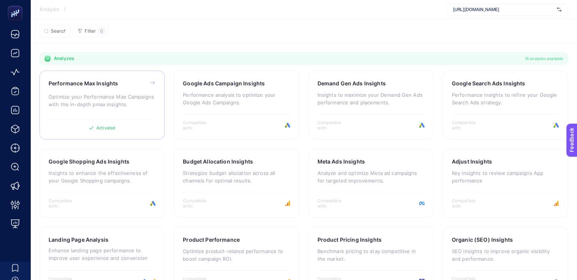 The height and width of the screenshot is (280, 577). What do you see at coordinates (237, 99) in the screenshot?
I see `p: Performance analysis to optimize your Google Ads Campaigns.` at bounding box center [237, 99].